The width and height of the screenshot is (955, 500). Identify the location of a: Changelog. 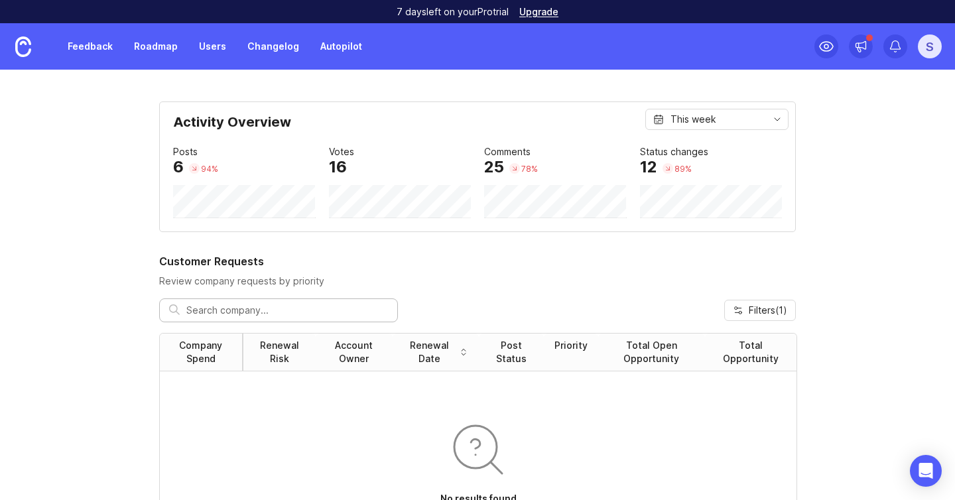
(273, 46).